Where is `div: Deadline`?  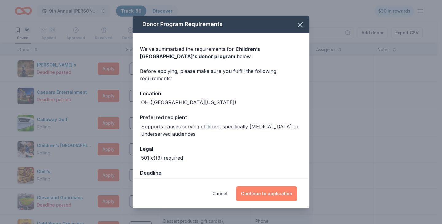
div: Deadline is located at coordinates (221, 173).